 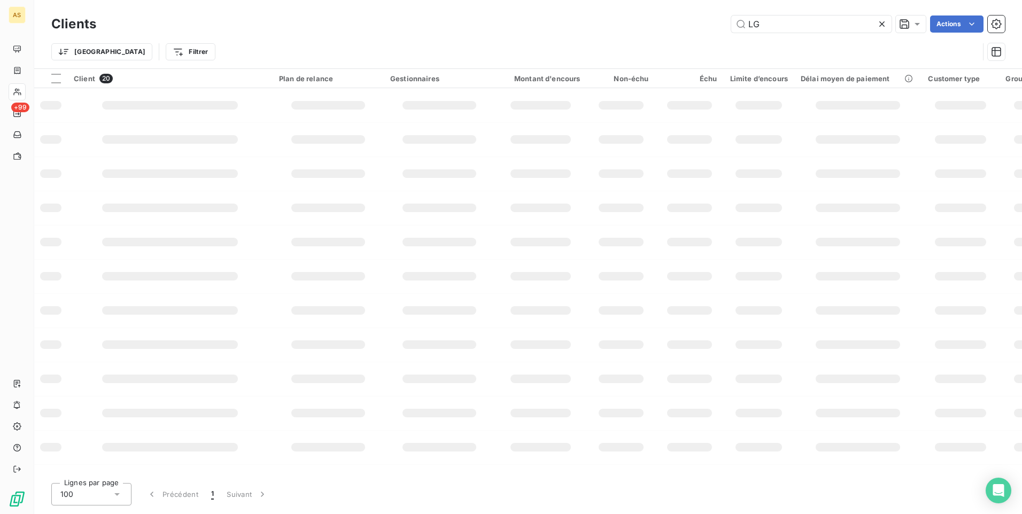 I want to click on div: Open Intercom Messenger, so click(x=998, y=491).